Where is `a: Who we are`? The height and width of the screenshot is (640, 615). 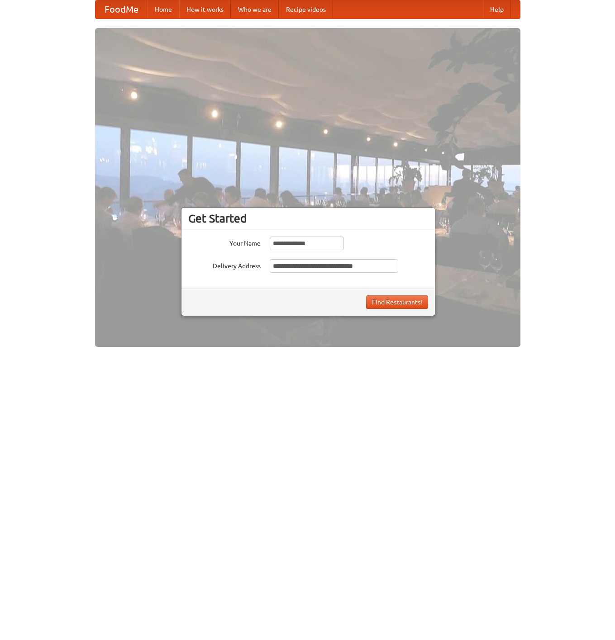 a: Who we are is located at coordinates (255, 10).